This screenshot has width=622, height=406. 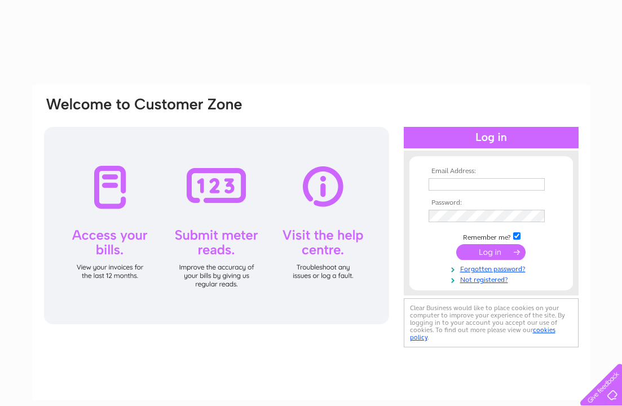 I want to click on input: Submit, so click(x=490, y=252).